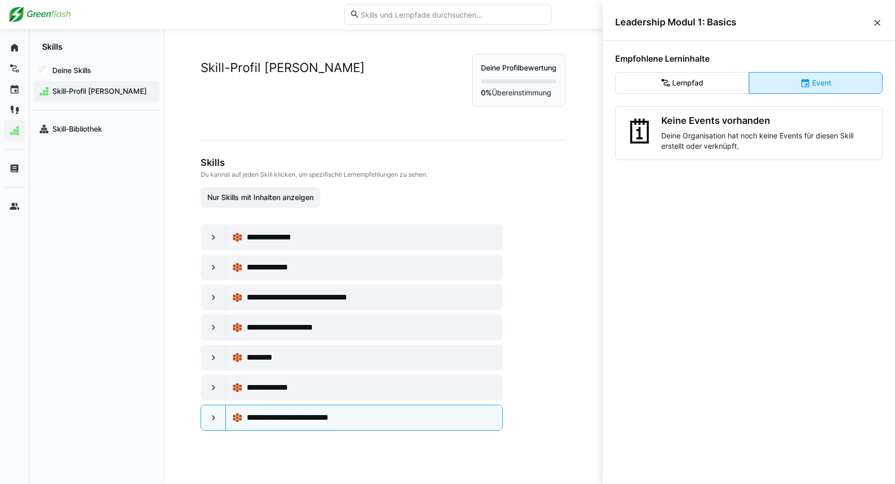 This screenshot has height=484, width=895. Describe the element at coordinates (260, 198) in the screenshot. I see `button: Nur Skills mit Inhalten anzeigen` at that location.